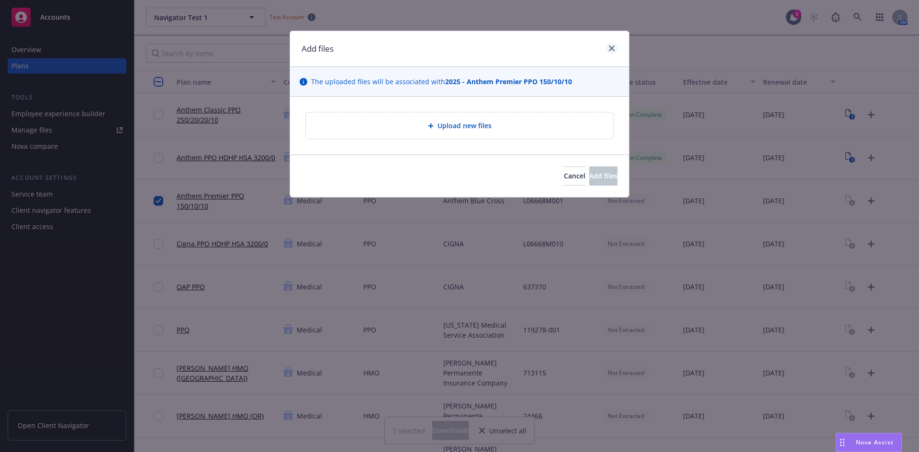  What do you see at coordinates (464, 125) in the screenshot?
I see `span: Upload new files` at bounding box center [464, 125].